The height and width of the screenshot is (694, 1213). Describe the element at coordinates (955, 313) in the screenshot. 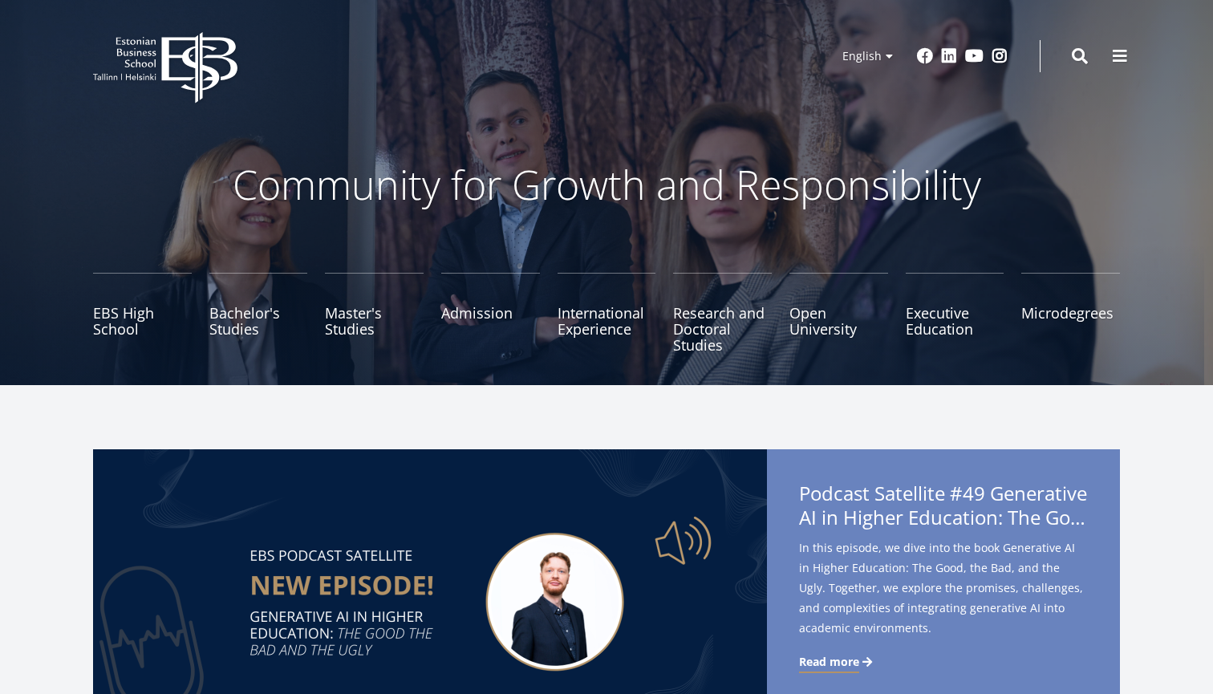

I see `a: Executive Education` at that location.